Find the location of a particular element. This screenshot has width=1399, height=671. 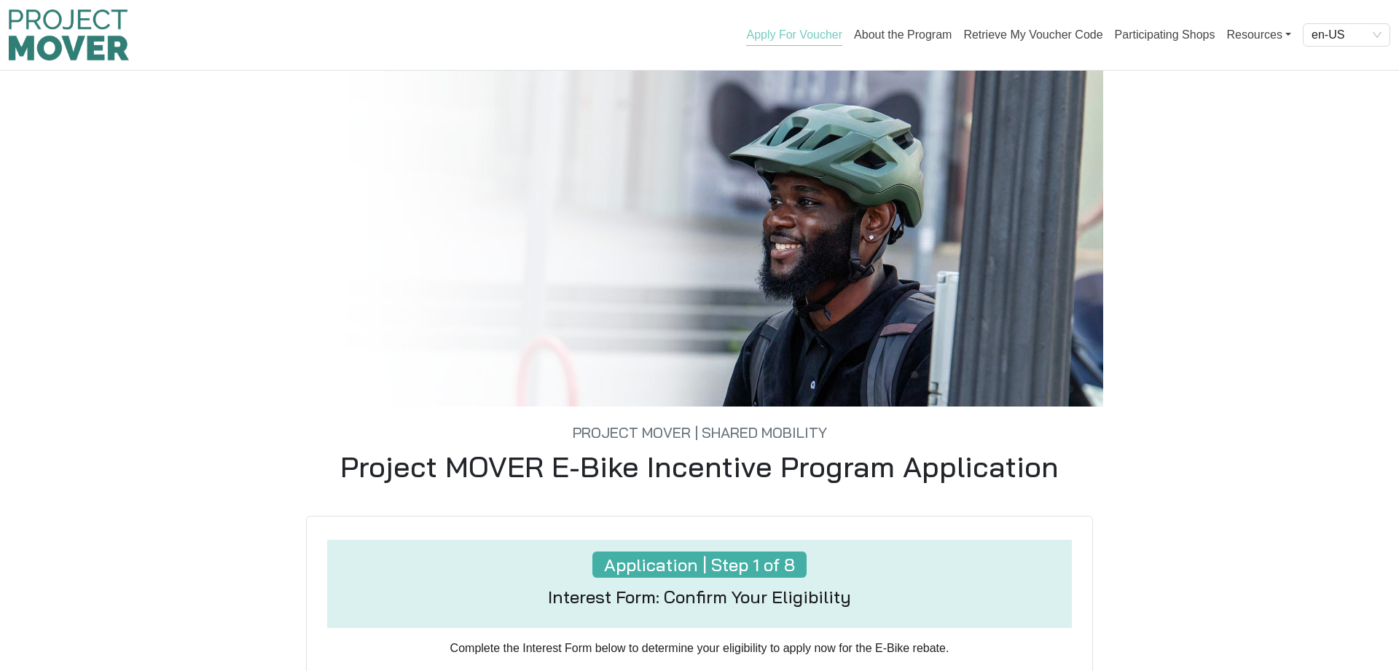

a: About the Program is located at coordinates (903, 34).